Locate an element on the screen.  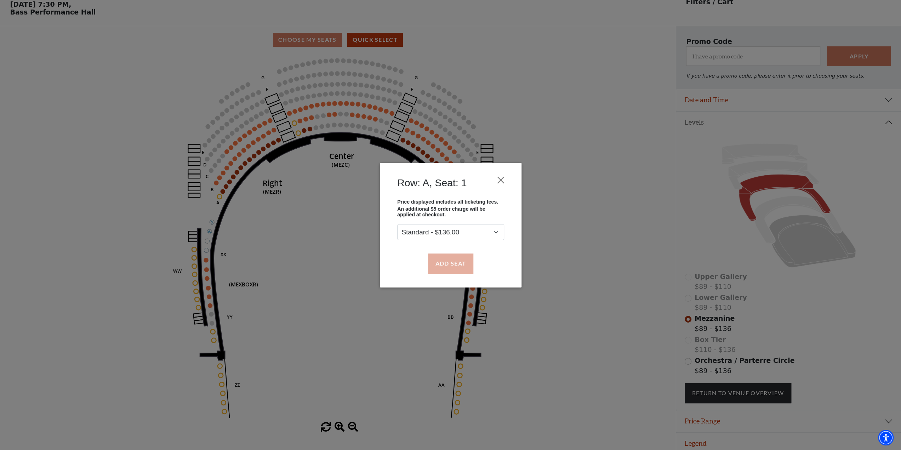
h4: Row: A, Seat: 1 is located at coordinates (432, 183).